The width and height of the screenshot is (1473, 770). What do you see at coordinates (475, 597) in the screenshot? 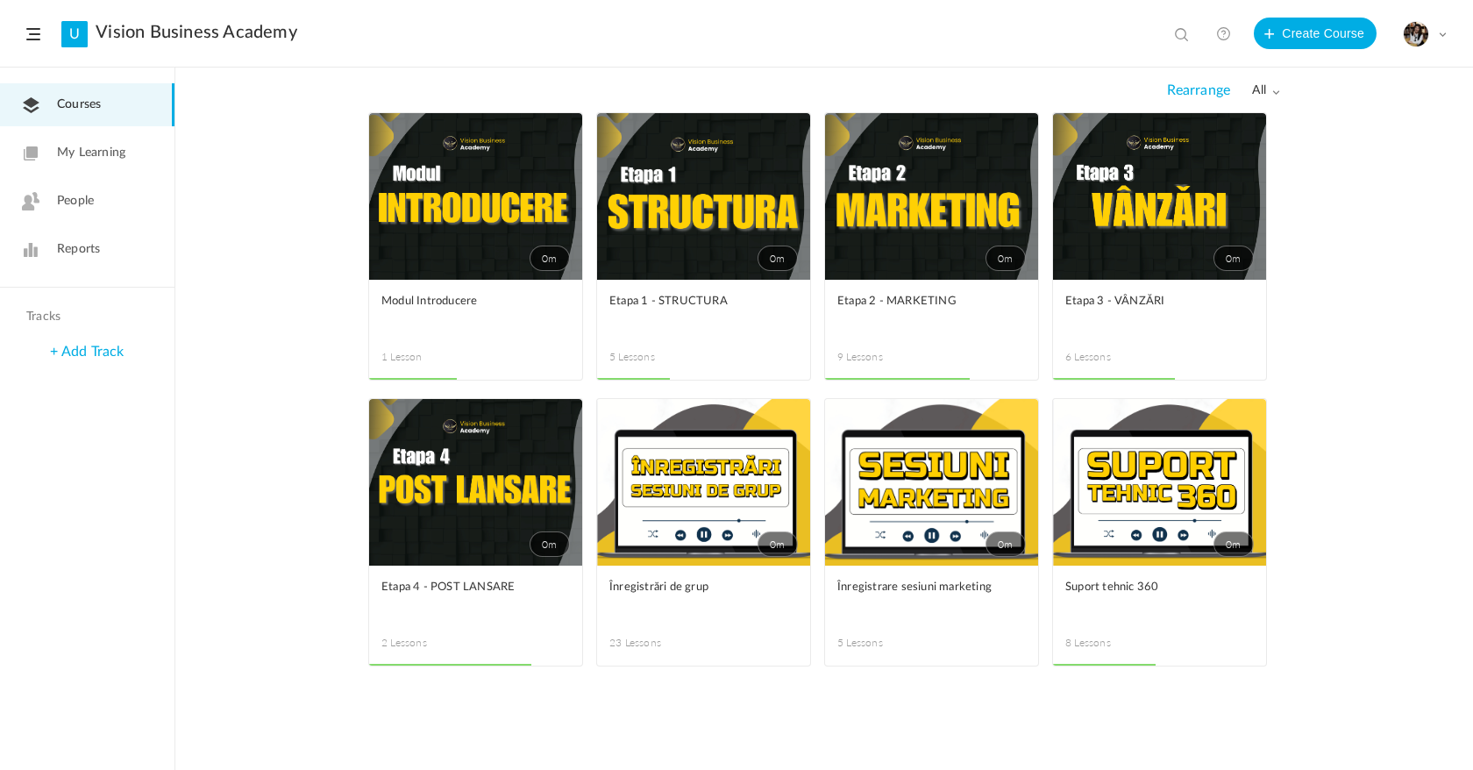
I see `a: Etapa 4 - POST LANSARE` at bounding box center [475, 597].